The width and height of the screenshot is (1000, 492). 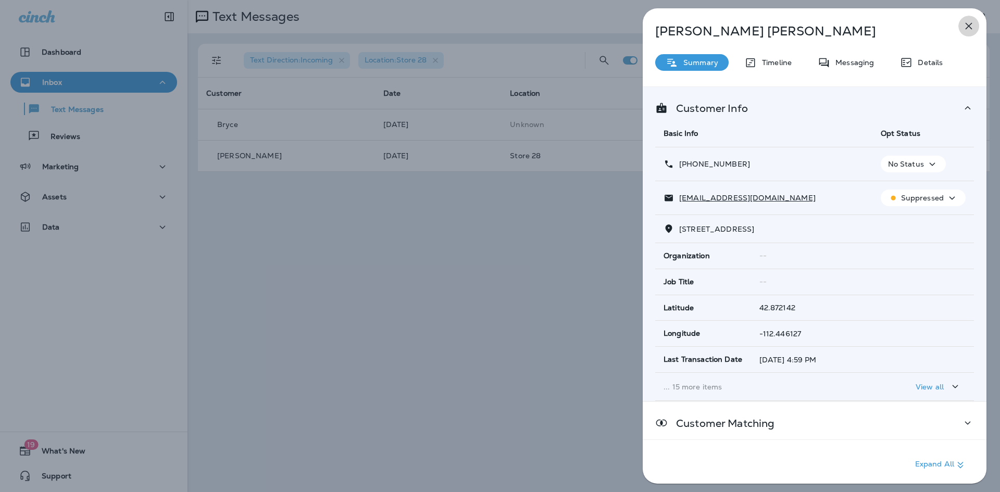 I want to click on span: Last Transaction Date, so click(x=702, y=359).